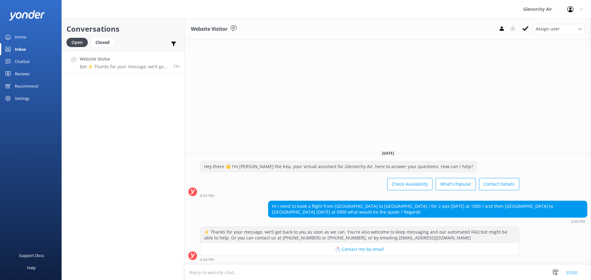  I want to click on img: yonder-white-logo.png, so click(27, 15).